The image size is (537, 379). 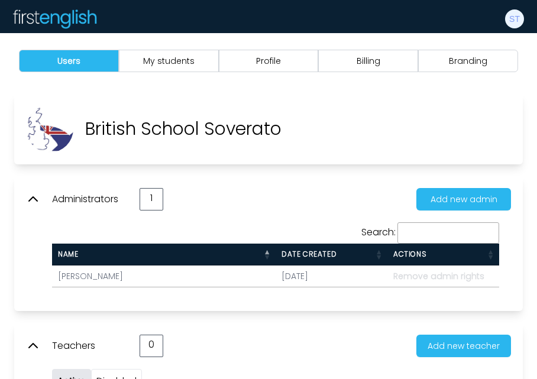 I want to click on input: Search:, so click(x=448, y=233).